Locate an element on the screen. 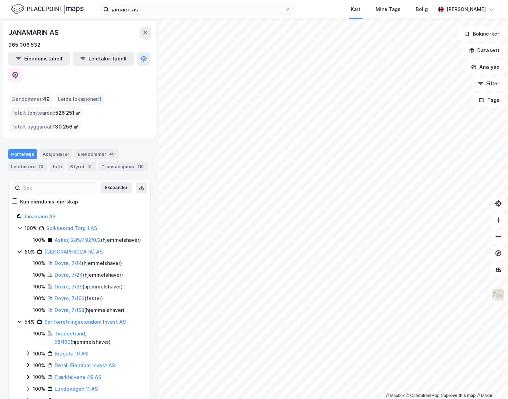  div: Portefølje is located at coordinates (22, 154).